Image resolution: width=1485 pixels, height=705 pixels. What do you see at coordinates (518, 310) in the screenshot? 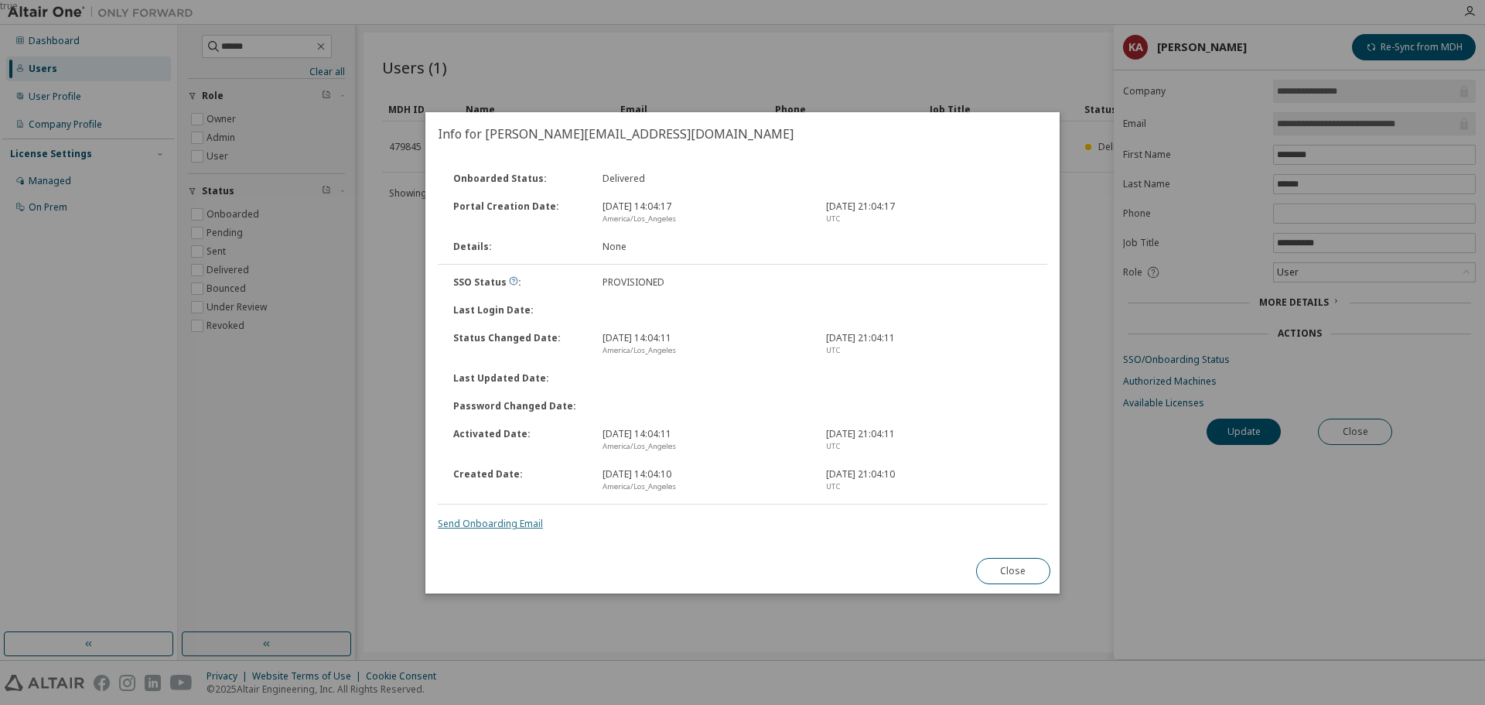
I see `div: Last Login Date :` at bounding box center [518, 310].